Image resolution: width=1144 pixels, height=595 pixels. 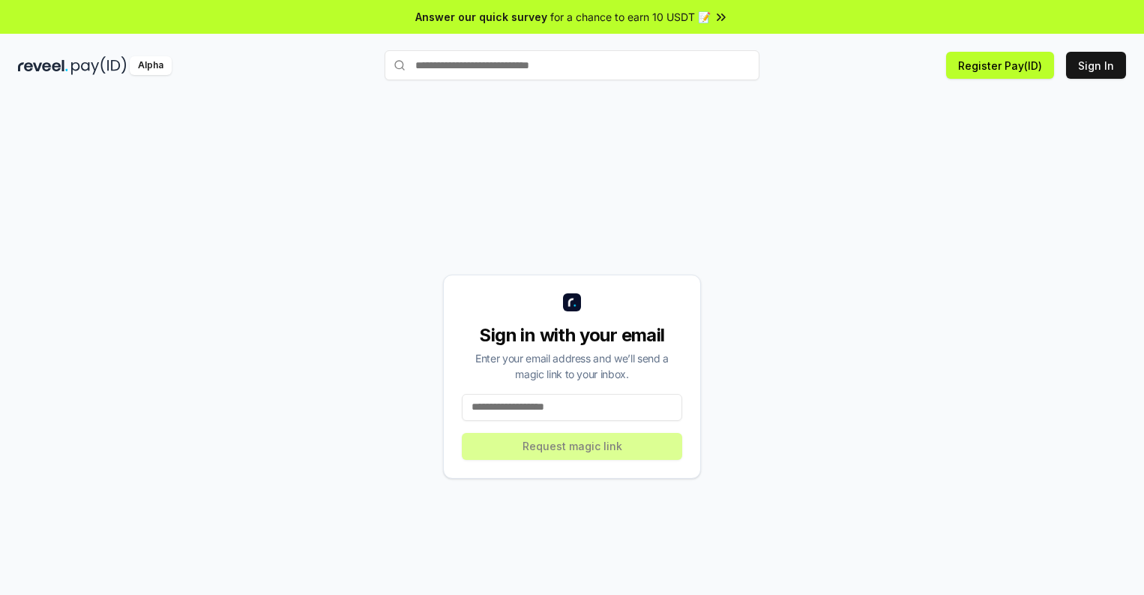 What do you see at coordinates (572, 335) in the screenshot?
I see `div: Sign in with your email` at bounding box center [572, 335].